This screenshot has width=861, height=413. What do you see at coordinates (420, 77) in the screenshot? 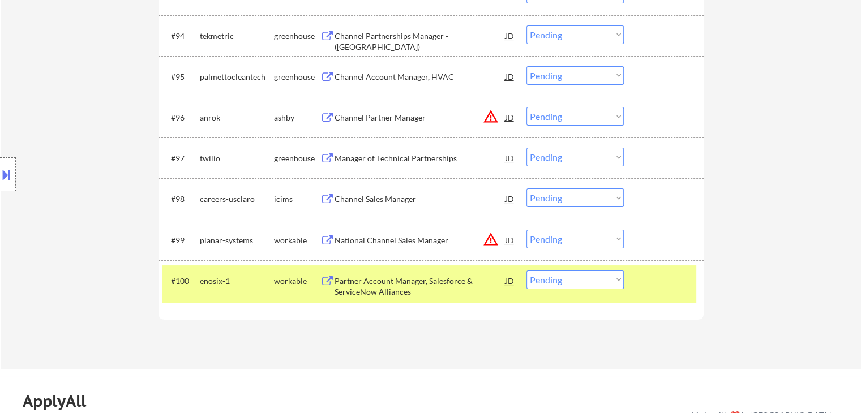
I see `div: Channel Account Manager, HVAC` at bounding box center [420, 77].